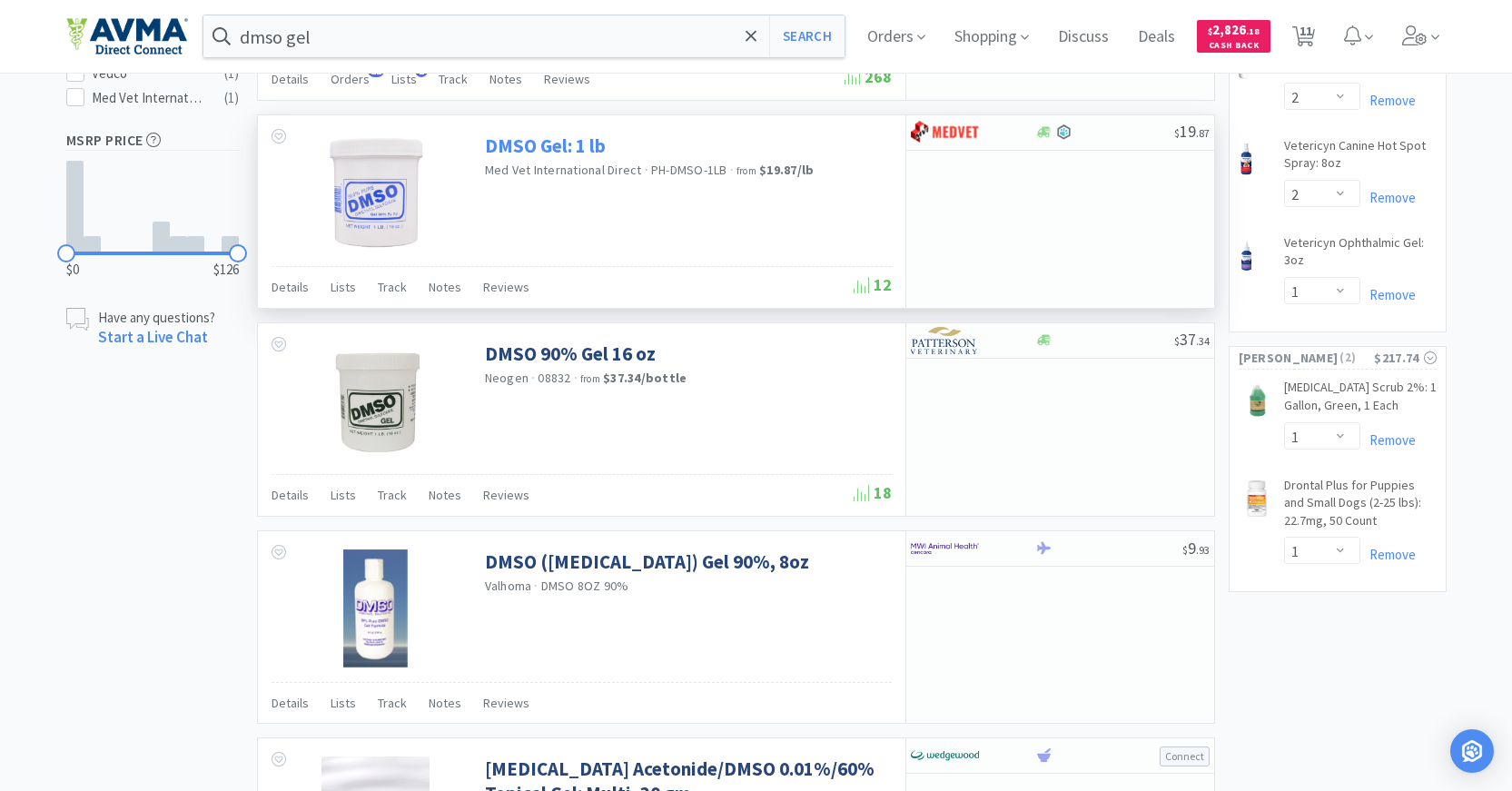  I want to click on a: Valhoma, so click(509, 586).